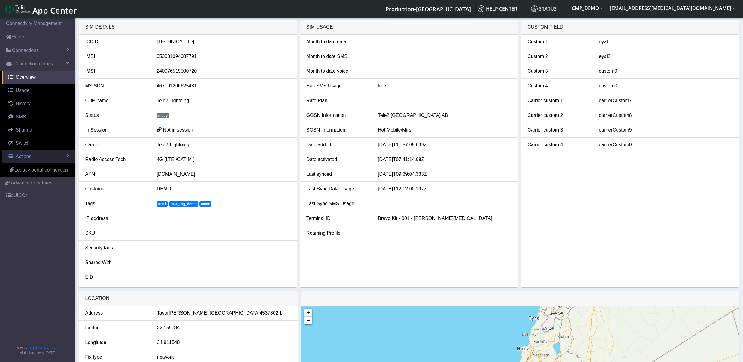 This screenshot has width=743, height=362. Describe the element at coordinates (269, 313) in the screenshot. I see `span: 4537302` at that location.